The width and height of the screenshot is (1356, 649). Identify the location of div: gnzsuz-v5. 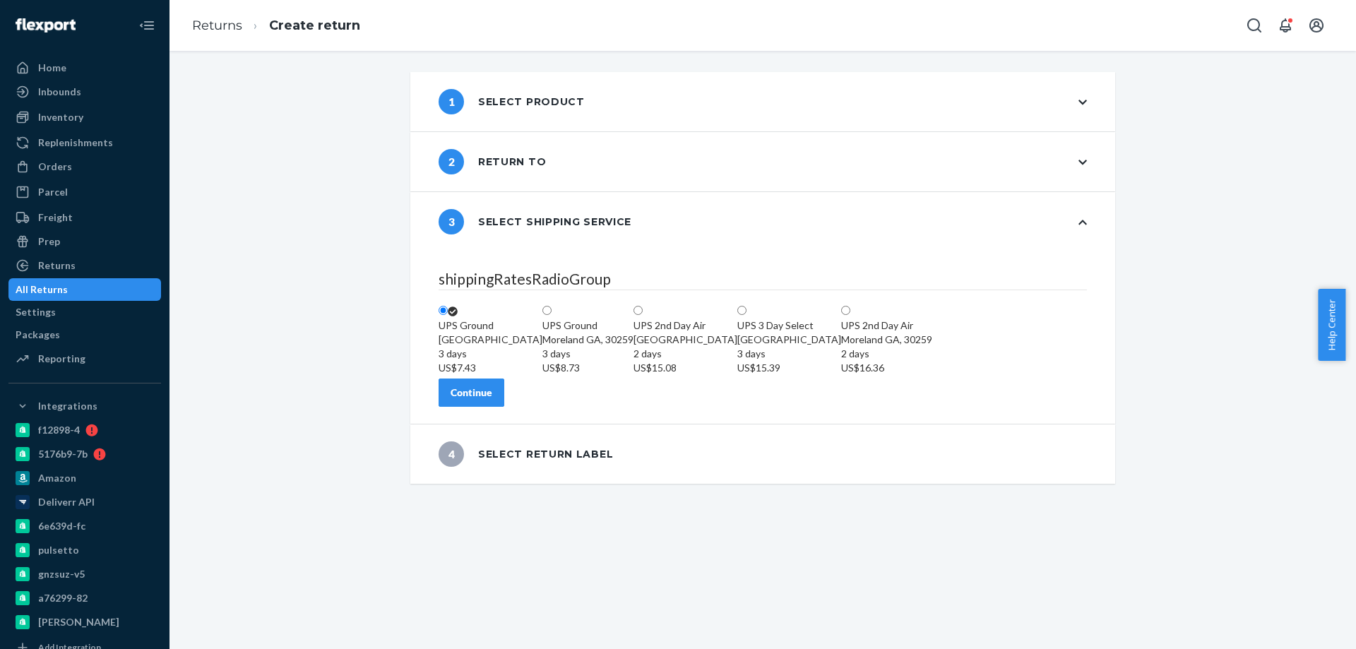
(61, 574).